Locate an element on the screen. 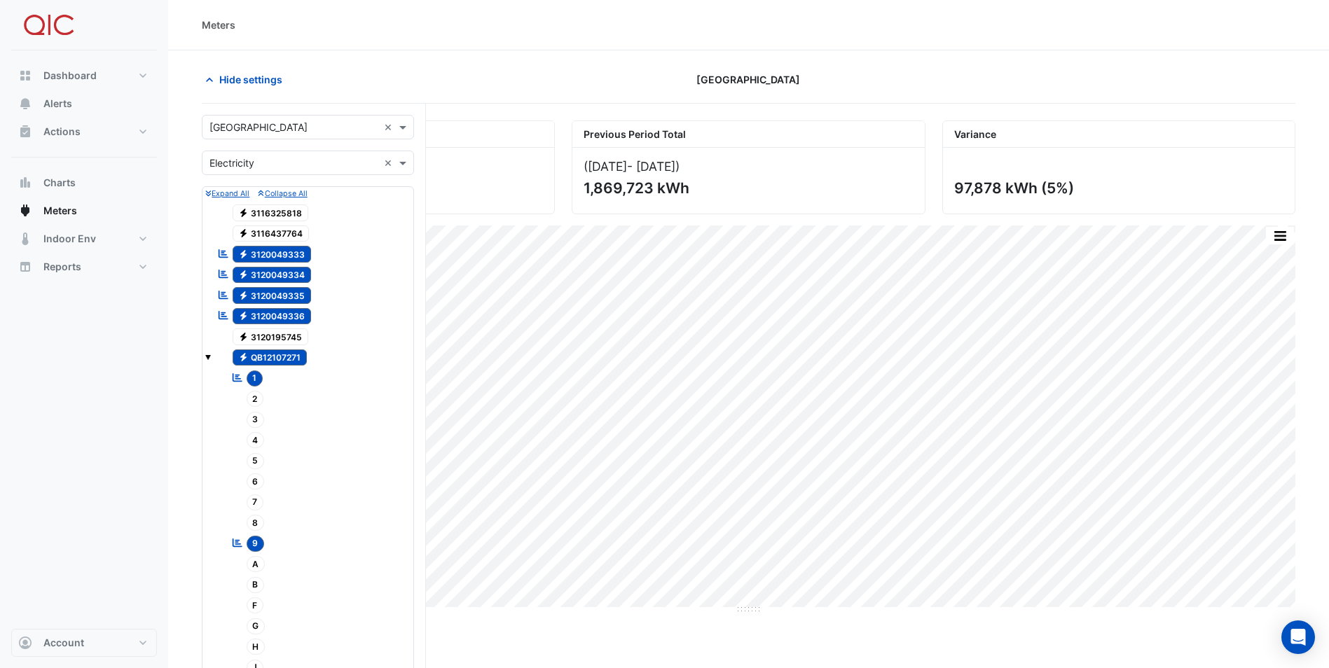  span: Indoor Env is located at coordinates (69, 239).